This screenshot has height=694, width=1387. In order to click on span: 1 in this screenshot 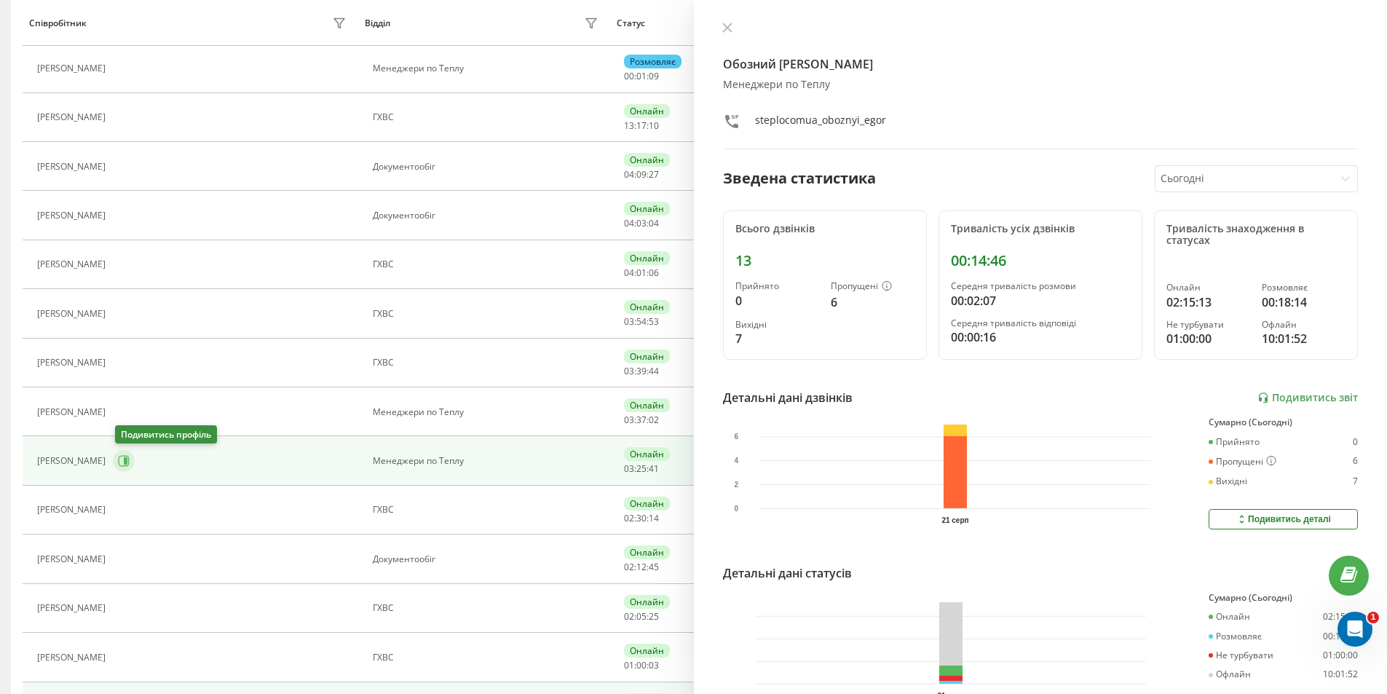, I will do `click(1373, 617)`.